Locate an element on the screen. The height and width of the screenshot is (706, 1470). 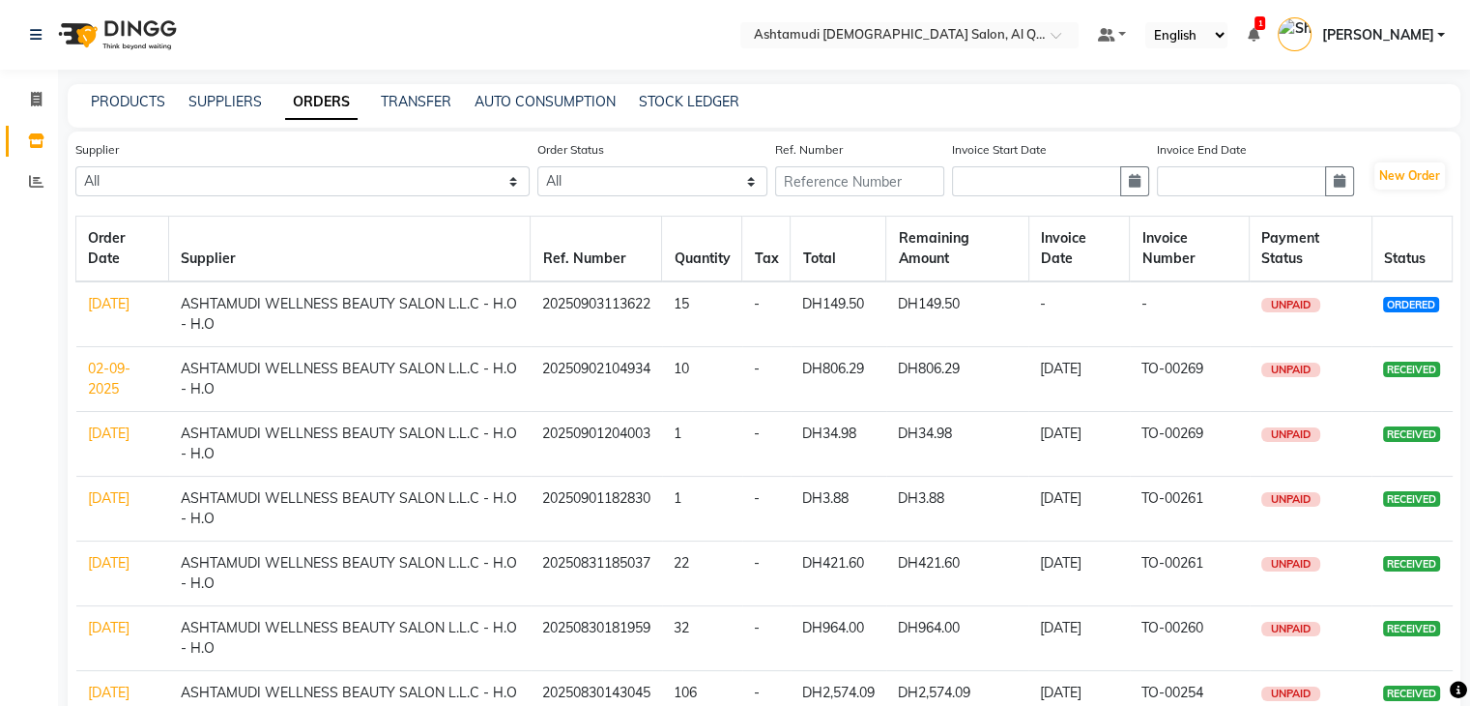
button: New Order is located at coordinates (1409, 176).